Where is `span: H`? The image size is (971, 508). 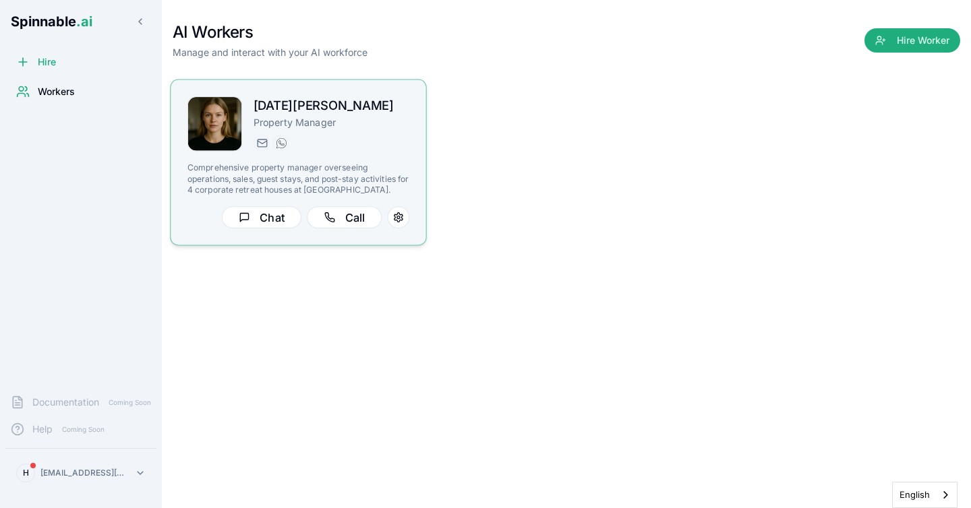 span: H is located at coordinates (26, 473).